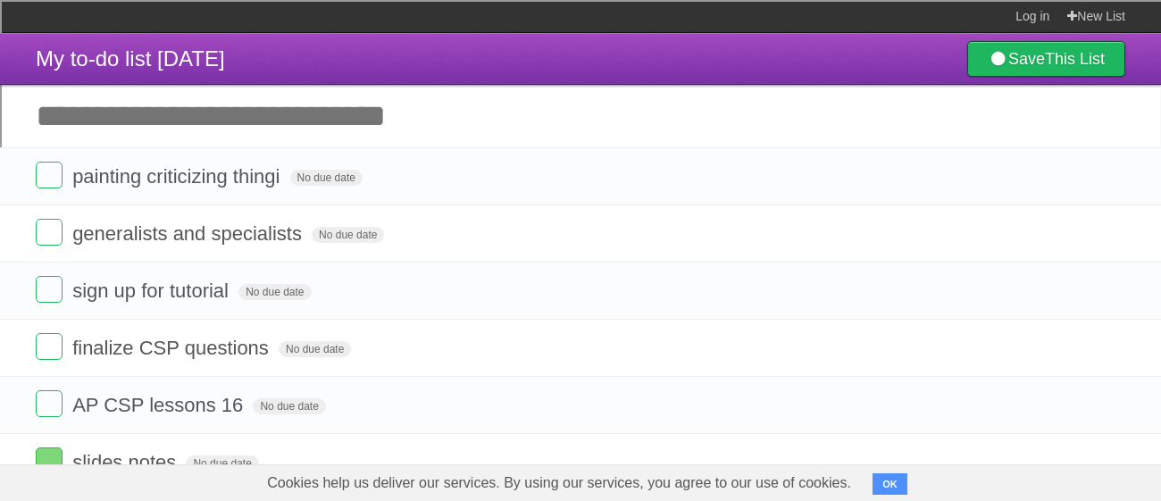  I want to click on span: finalize CSP questions, so click(172, 348).